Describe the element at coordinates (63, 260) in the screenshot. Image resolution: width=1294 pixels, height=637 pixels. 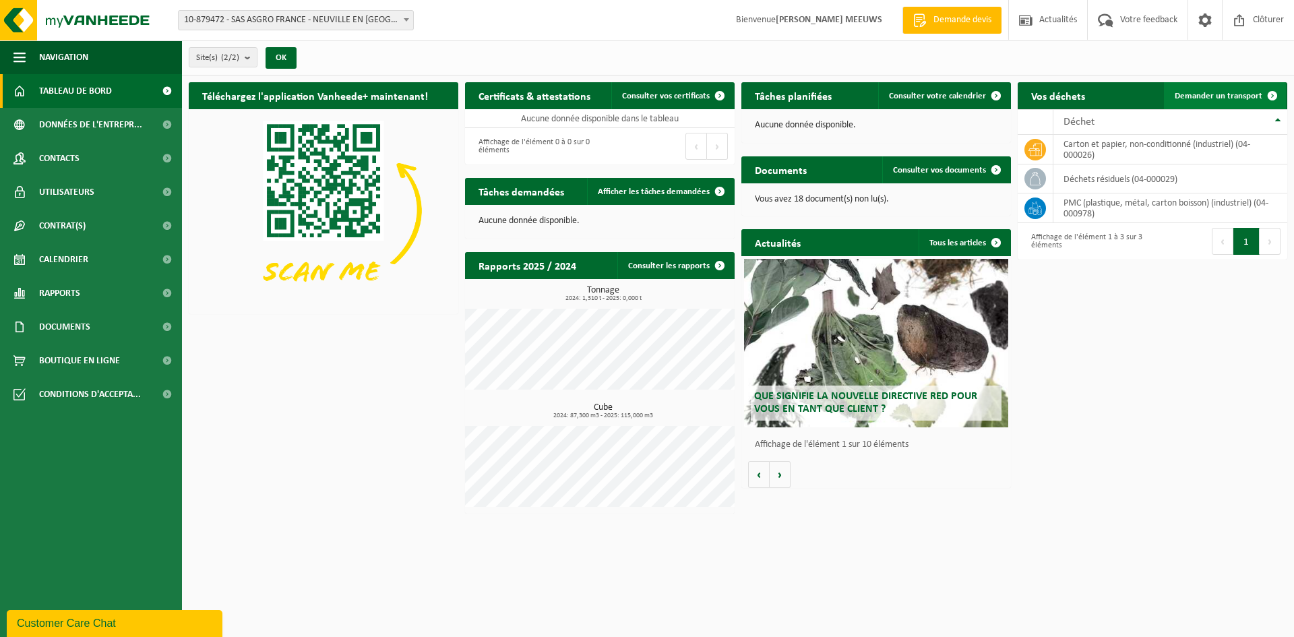
I see `span: Calendrier` at that location.